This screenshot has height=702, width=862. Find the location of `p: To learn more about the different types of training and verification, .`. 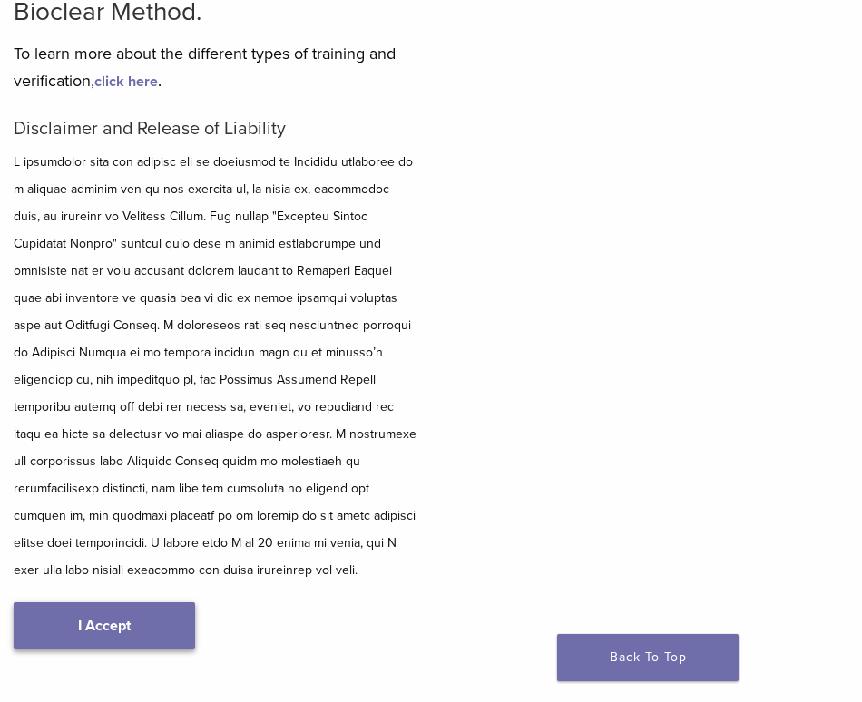

p: To learn more about the different types of training and verification, . is located at coordinates (215, 67).